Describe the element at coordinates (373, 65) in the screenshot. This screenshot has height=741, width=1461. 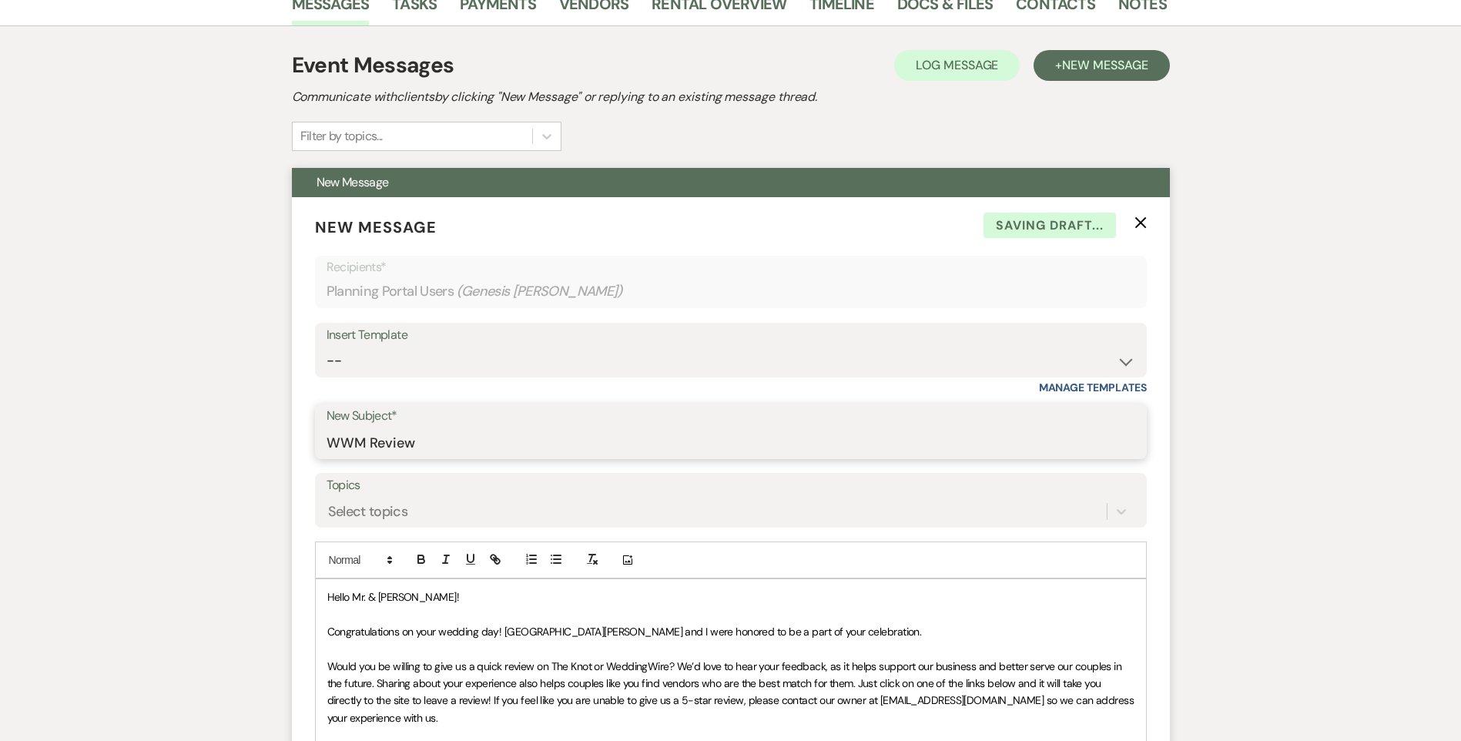
I see `h1: Event Messages` at that location.